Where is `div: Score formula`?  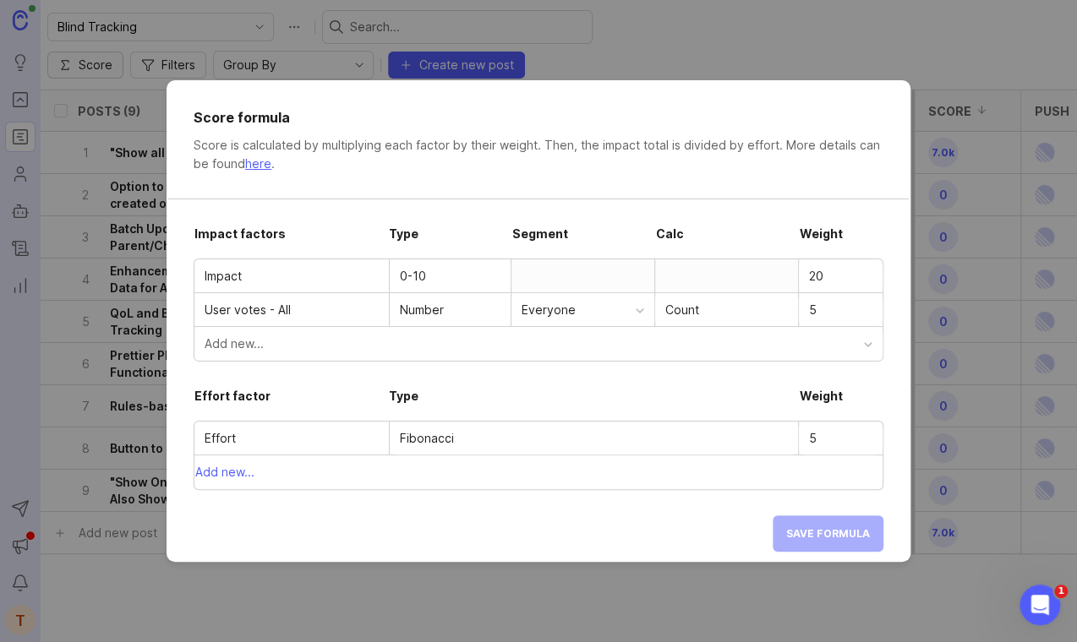
div: Score formula is located at coordinates (538, 117).